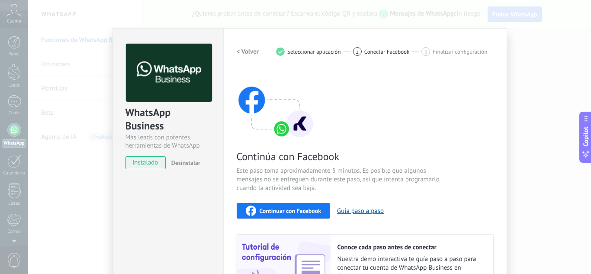  Describe the element at coordinates (283, 211) in the screenshot. I see `button: Continuar con Facebook` at that location.